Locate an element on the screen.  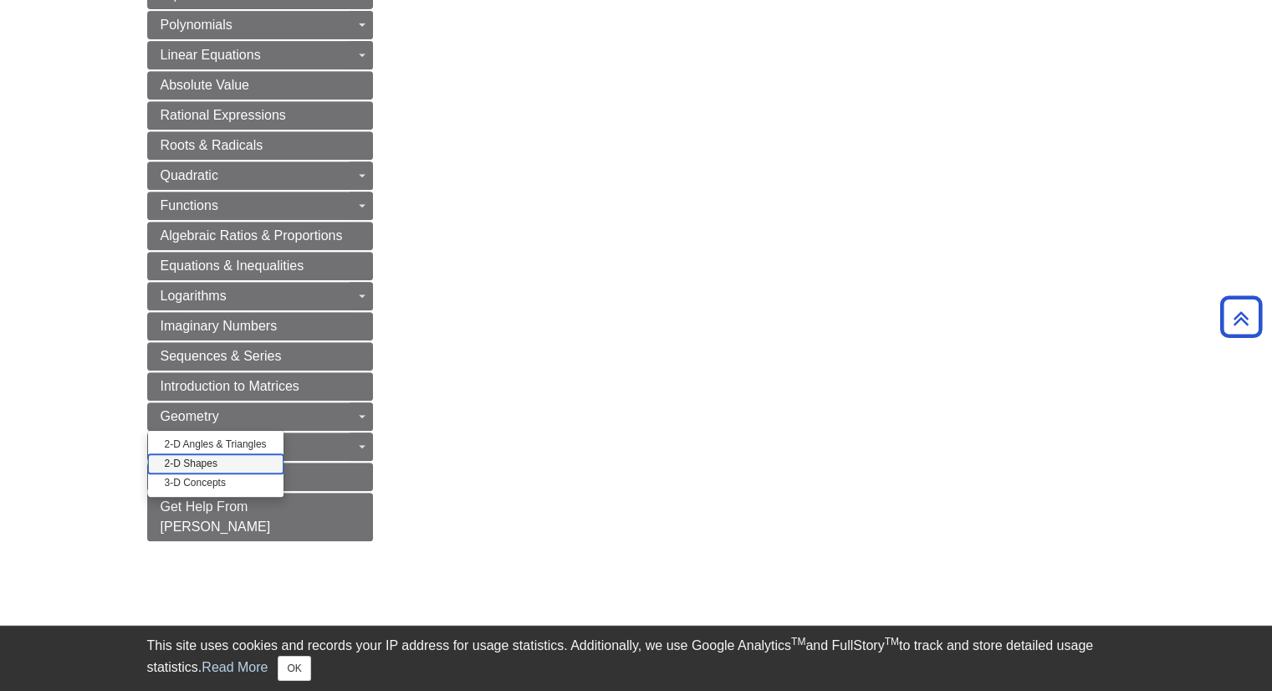
span: Absolute Value is located at coordinates (205, 84).